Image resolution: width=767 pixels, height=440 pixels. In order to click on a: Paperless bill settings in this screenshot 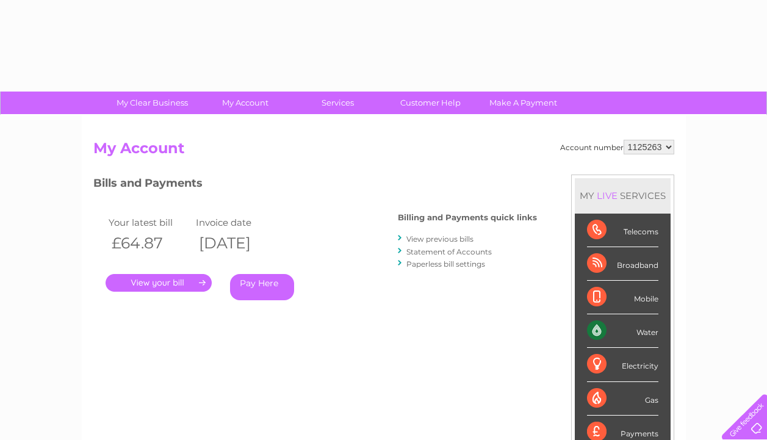, I will do `click(445, 263)`.